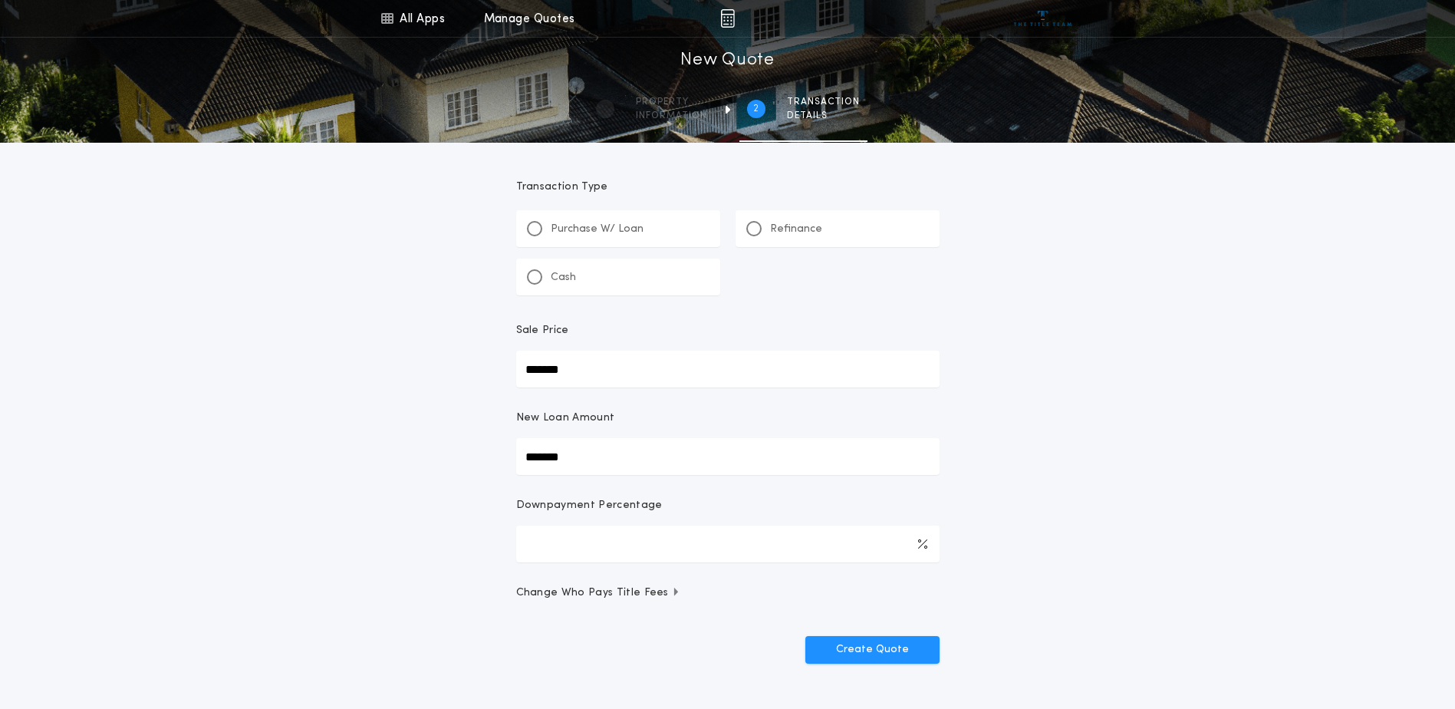 Image resolution: width=1455 pixels, height=709 pixels. What do you see at coordinates (671, 102) in the screenshot?
I see `span: Property` at bounding box center [671, 102].